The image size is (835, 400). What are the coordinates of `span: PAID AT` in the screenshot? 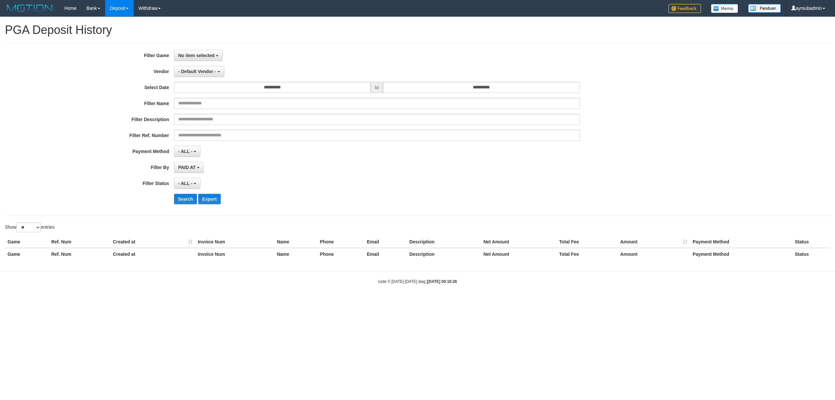 It's located at (187, 167).